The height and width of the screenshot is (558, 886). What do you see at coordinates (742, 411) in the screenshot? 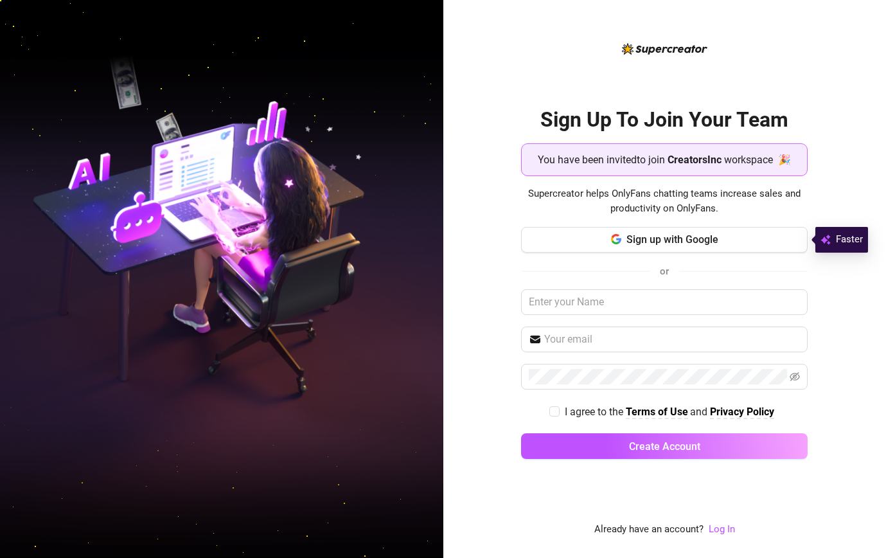
I see `strong: Privacy Policy` at bounding box center [742, 411].